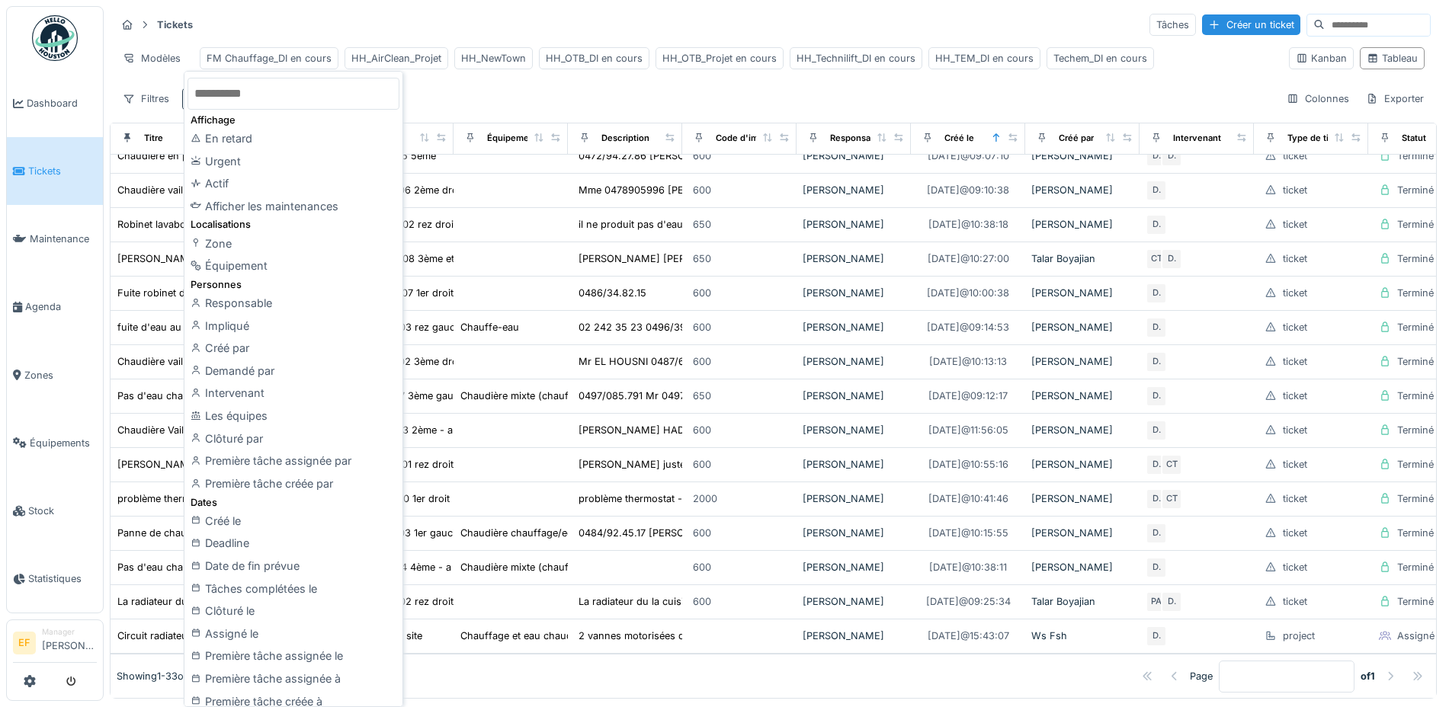 The image size is (1449, 707). I want to click on span: Stock, so click(62, 511).